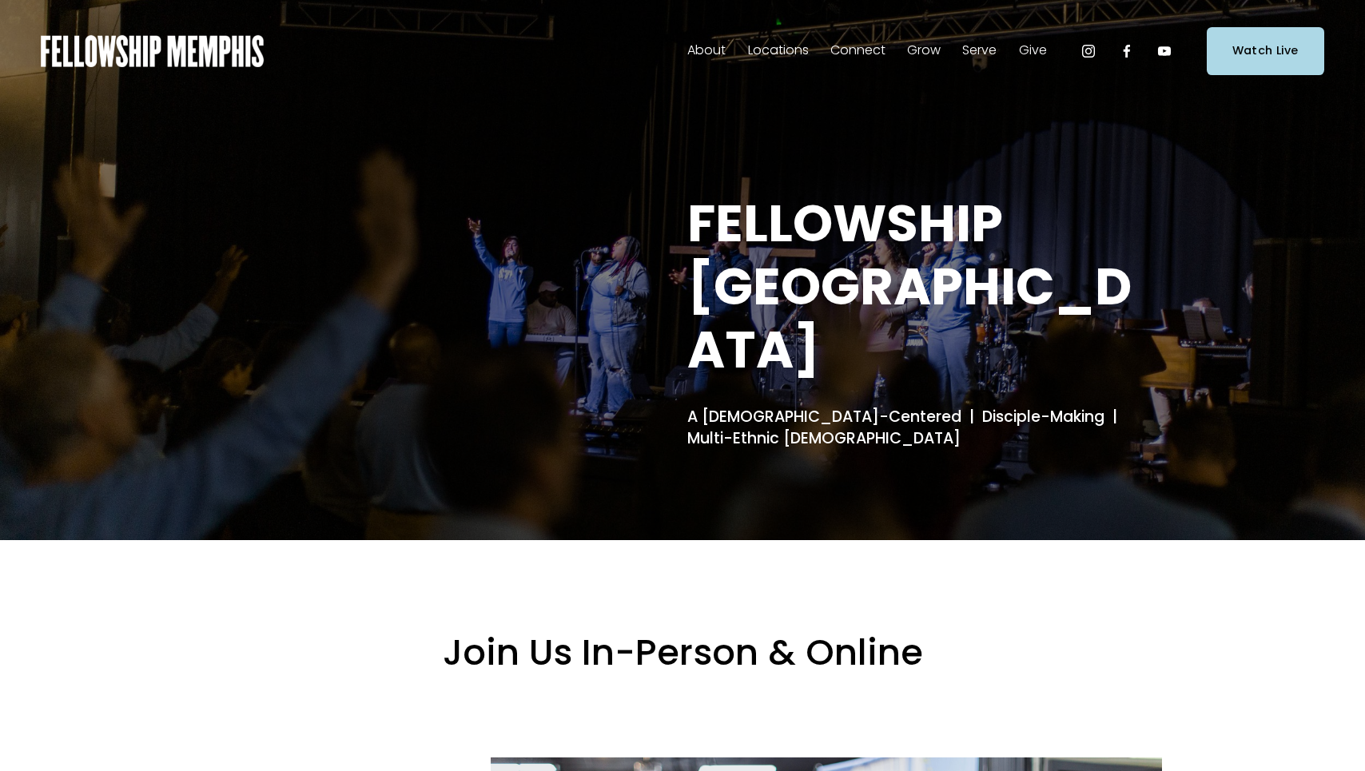 This screenshot has height=771, width=1365. I want to click on span: Serve, so click(979, 50).